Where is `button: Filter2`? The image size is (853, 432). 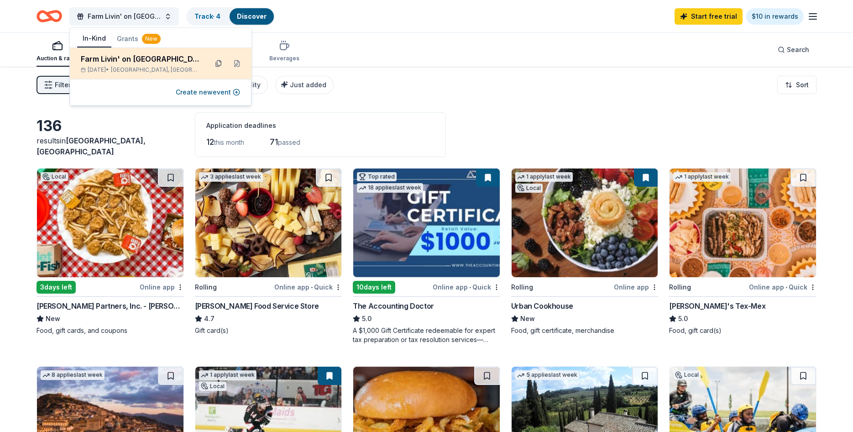
button: Filter2 is located at coordinates (57, 85).